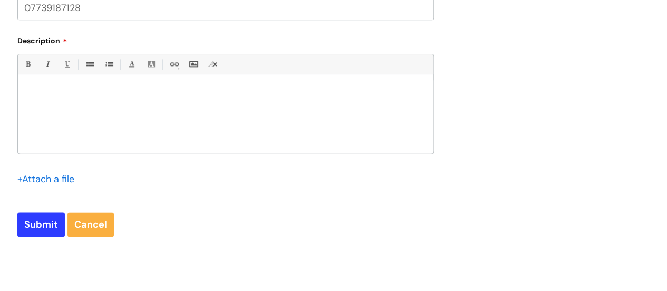  Describe the element at coordinates (89, 64) in the screenshot. I see `a: • Unordered List (Ctrl-Shift-7)` at that location.